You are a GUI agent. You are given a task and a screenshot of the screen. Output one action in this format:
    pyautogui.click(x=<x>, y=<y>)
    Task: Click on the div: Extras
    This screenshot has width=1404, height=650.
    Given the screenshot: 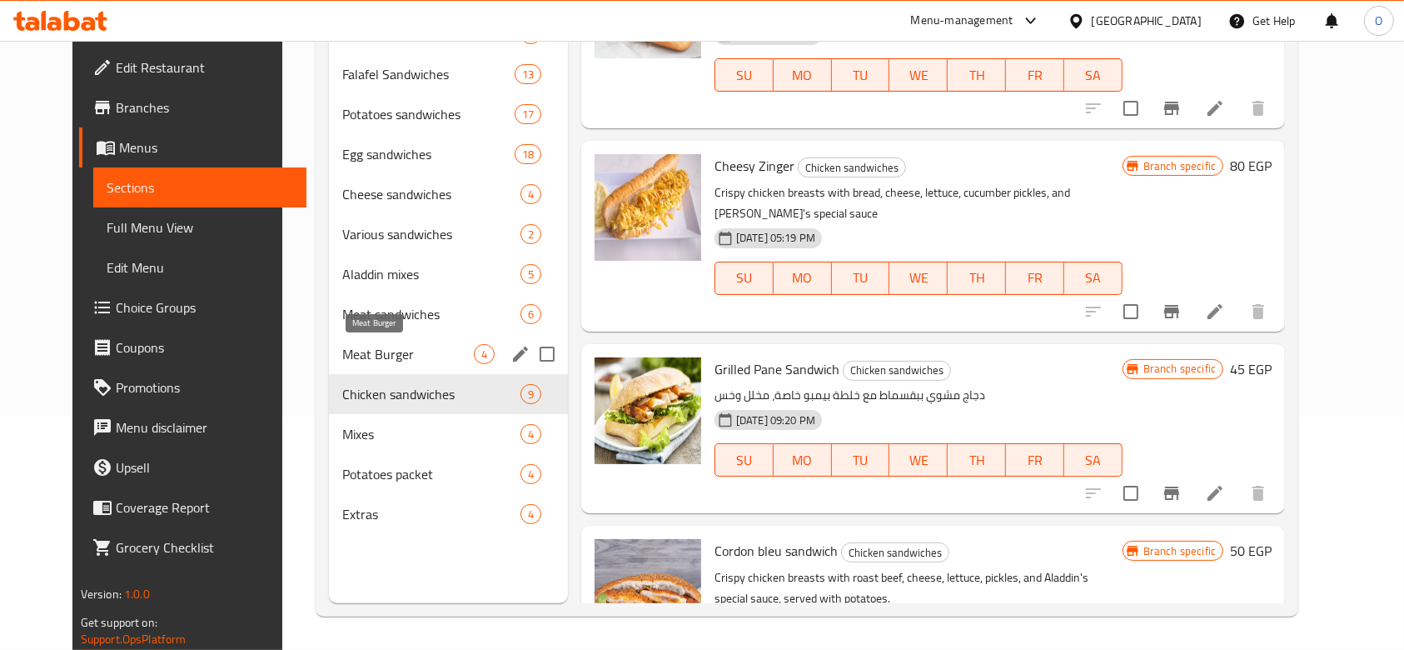 What is the action you would take?
    pyautogui.click(x=431, y=514)
    